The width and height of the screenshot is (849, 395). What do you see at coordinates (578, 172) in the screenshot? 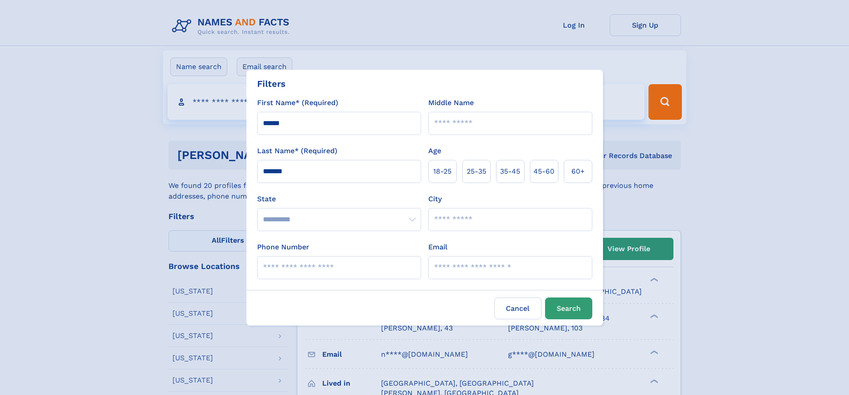
I see `span: 60+` at bounding box center [578, 172].